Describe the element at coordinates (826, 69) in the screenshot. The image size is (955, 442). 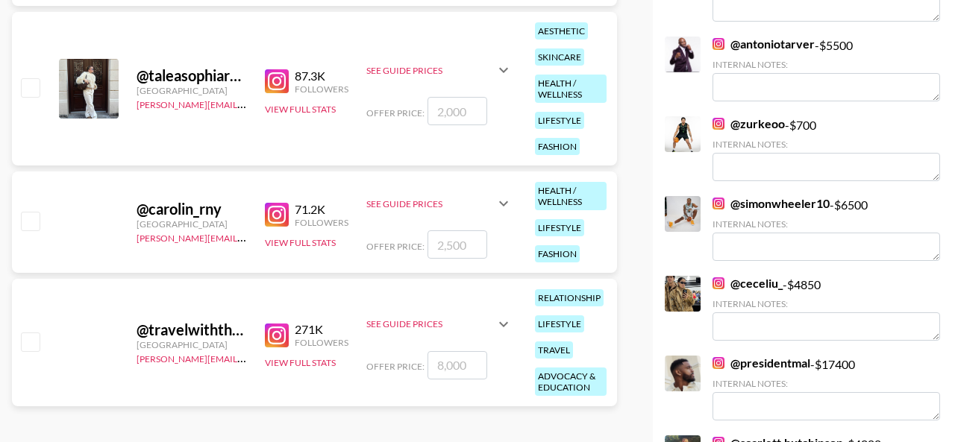
I see `div: - $ 5500` at that location.